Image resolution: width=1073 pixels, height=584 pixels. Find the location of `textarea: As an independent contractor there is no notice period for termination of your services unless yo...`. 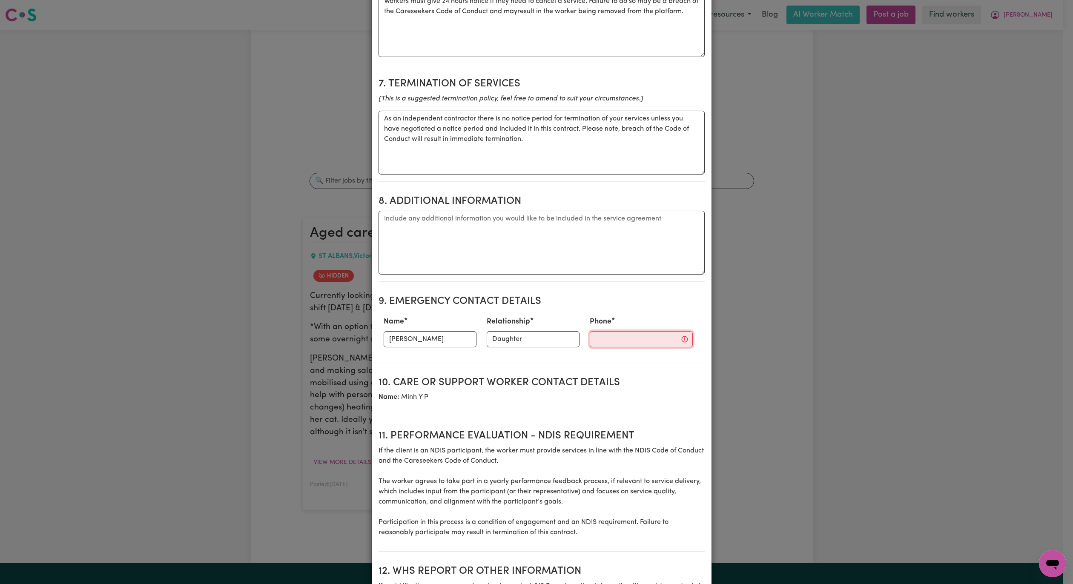

textarea: As an independent contractor there is no notice period for termination of your services unless yo... is located at coordinates (542, 143).